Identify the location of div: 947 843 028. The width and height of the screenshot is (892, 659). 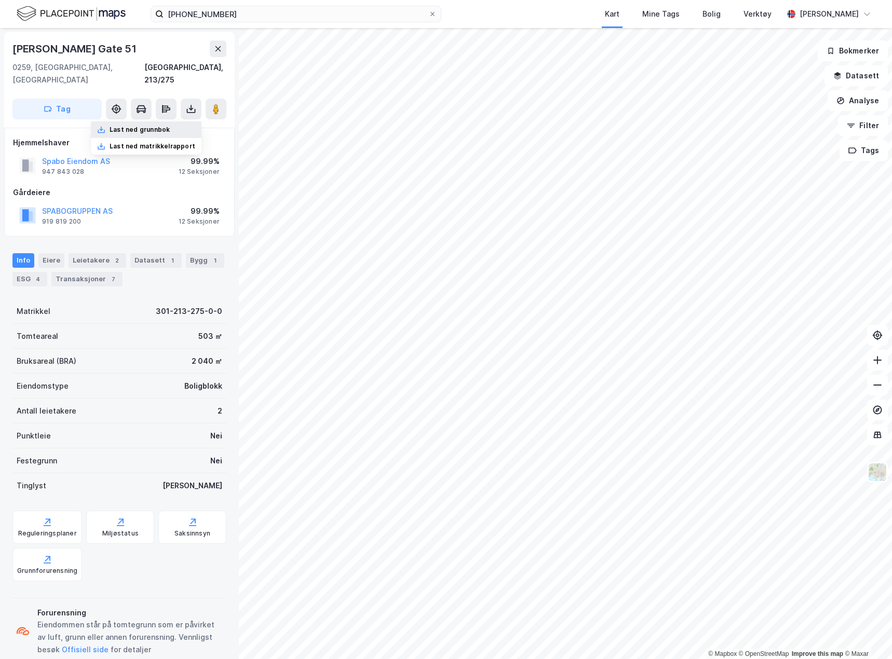
(63, 172).